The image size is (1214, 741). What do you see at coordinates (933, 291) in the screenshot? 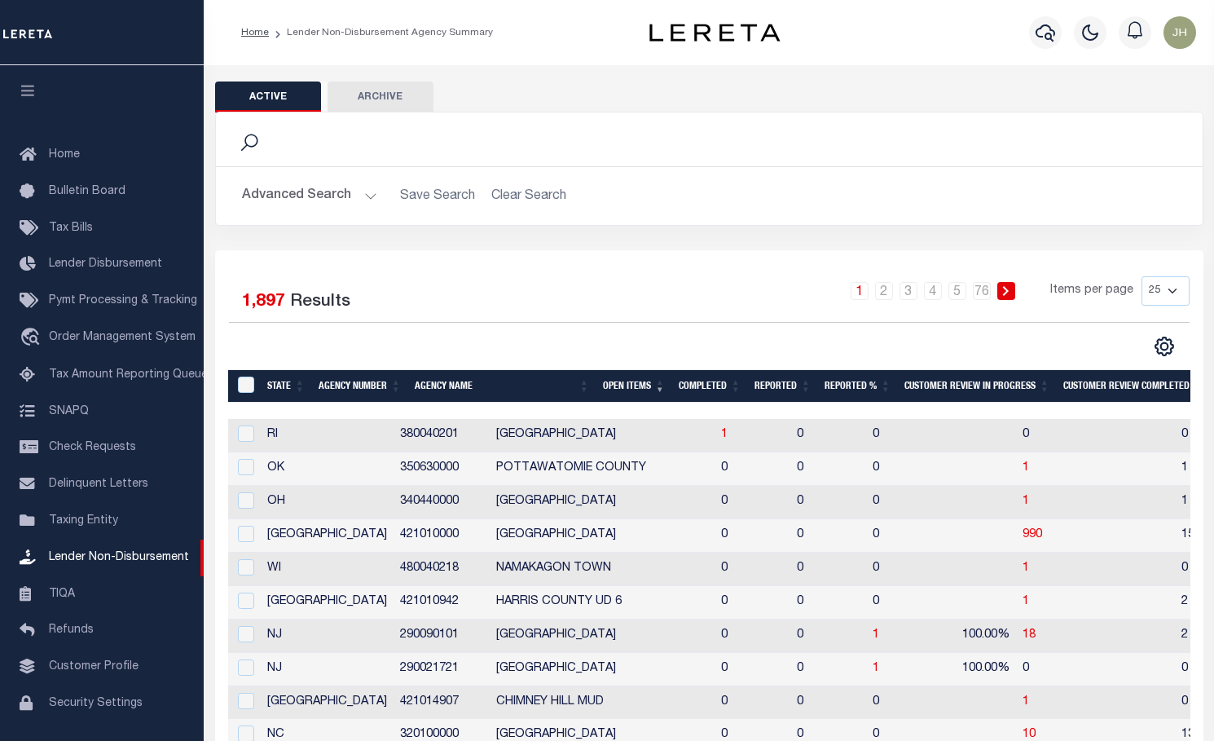
I see `a: 4` at bounding box center [933, 291].